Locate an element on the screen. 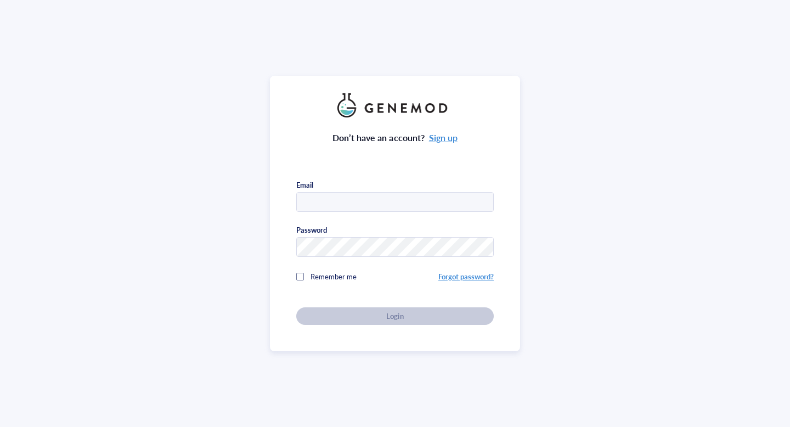 This screenshot has width=790, height=427. div: Email is located at coordinates (305, 185).